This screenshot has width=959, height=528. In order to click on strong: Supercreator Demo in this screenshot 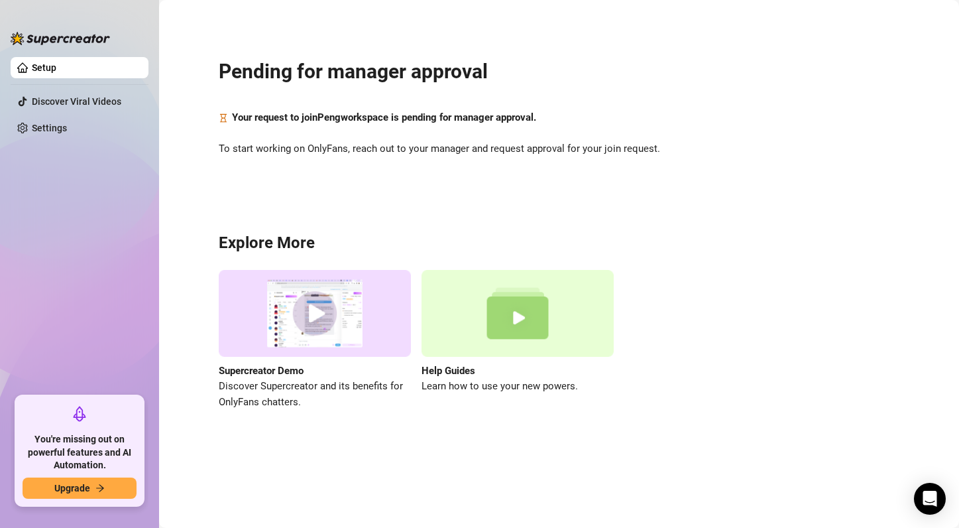, I will do `click(261, 370)`.